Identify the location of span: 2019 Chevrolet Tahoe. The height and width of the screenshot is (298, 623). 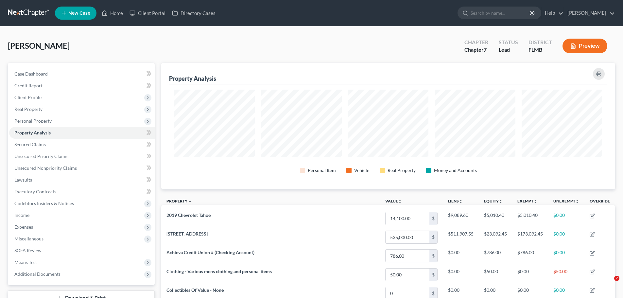
(188, 215).